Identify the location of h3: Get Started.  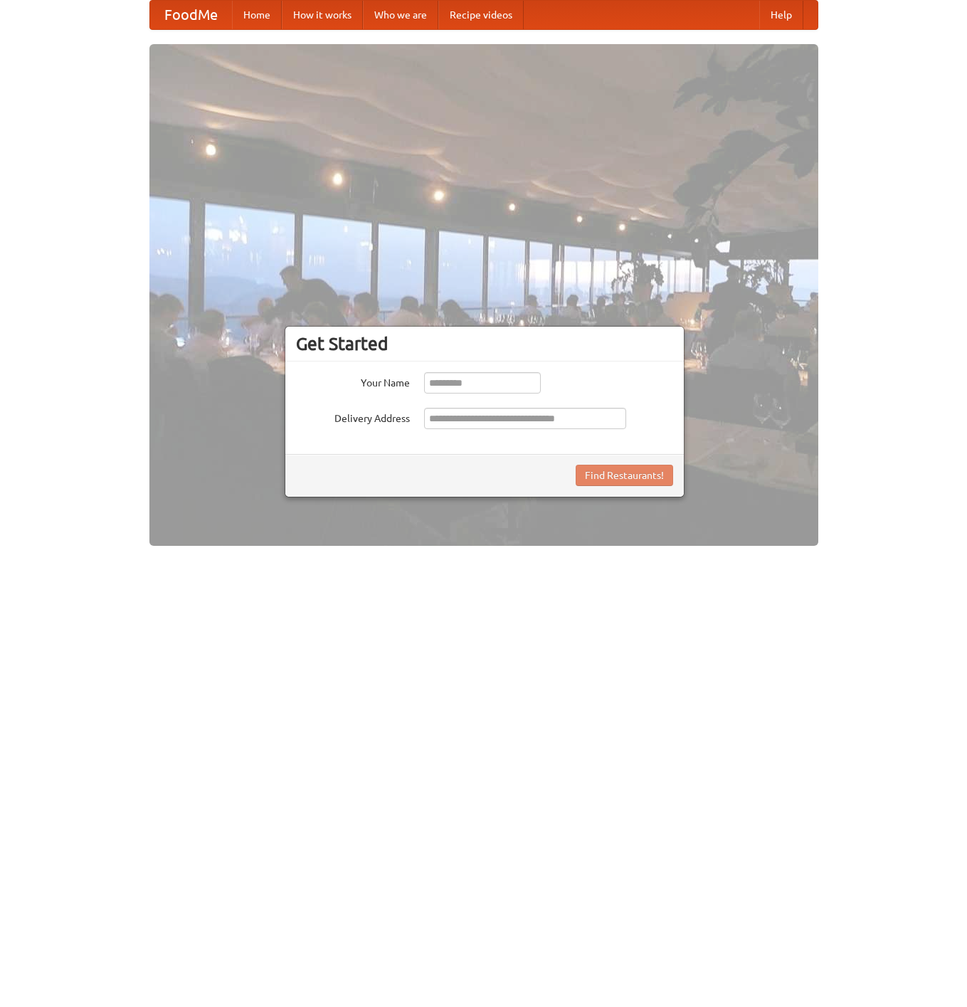
(485, 344).